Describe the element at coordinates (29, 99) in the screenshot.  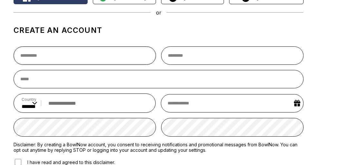
I see `label: Country` at that location.